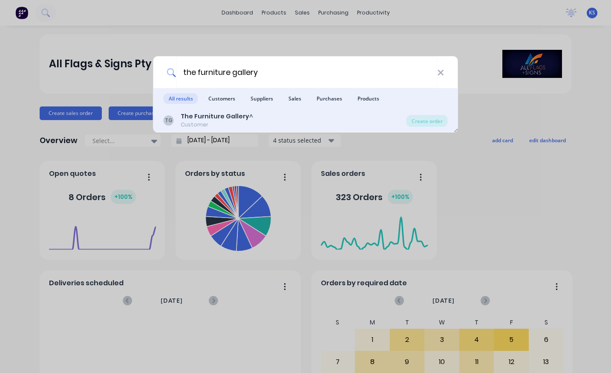  I want to click on span: Sales, so click(295, 98).